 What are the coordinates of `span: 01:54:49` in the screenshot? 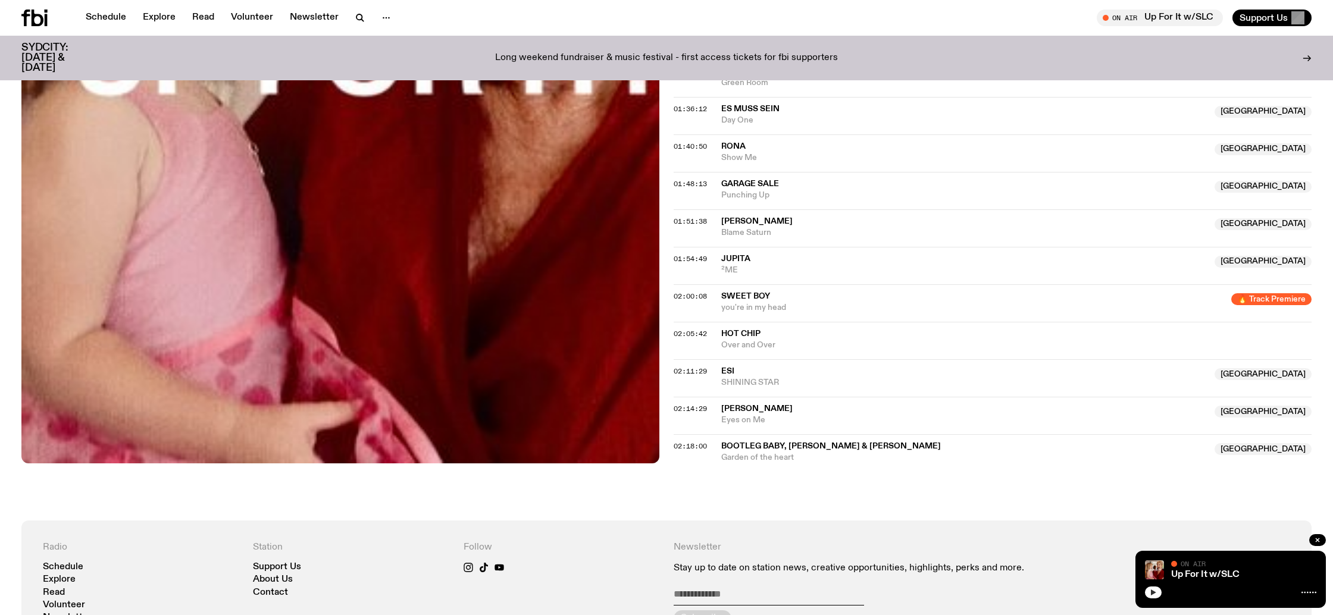 It's located at (690, 259).